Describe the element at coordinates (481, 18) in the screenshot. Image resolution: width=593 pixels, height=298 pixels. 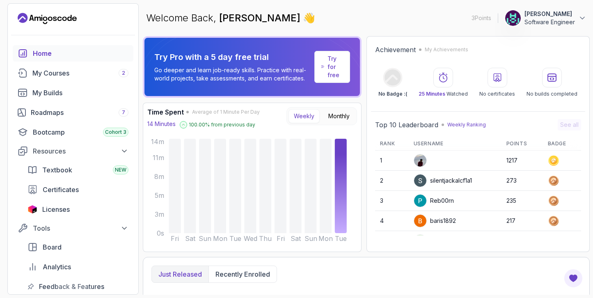
I see `p: 3 Points` at that location.